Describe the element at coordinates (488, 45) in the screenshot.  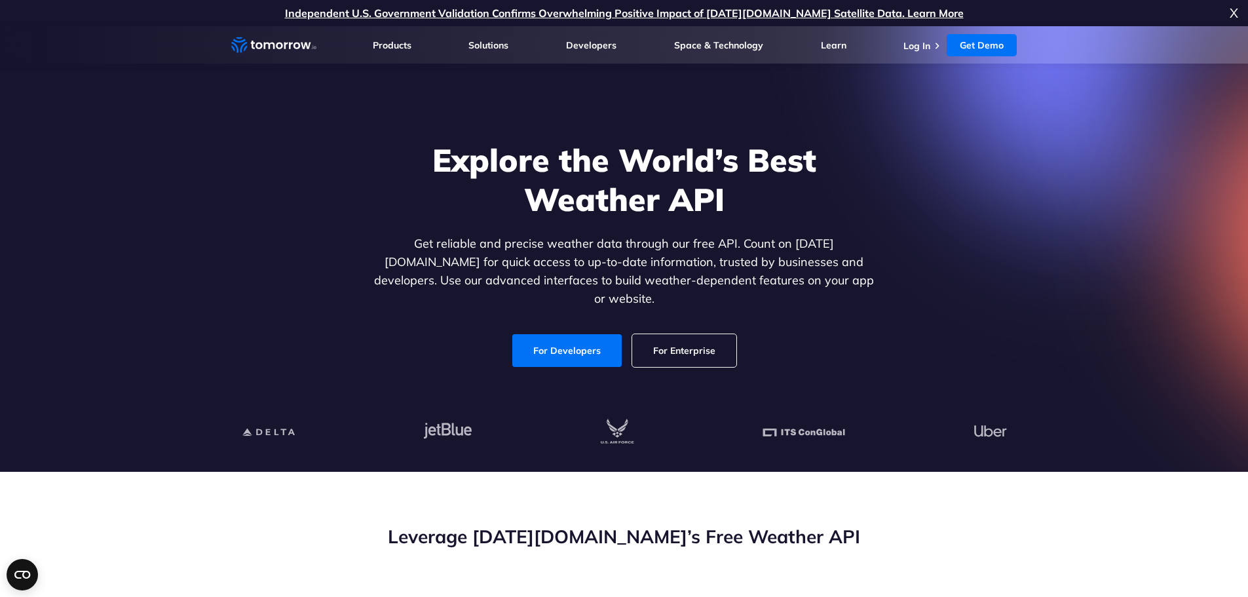
I see `a: Solutions` at that location.